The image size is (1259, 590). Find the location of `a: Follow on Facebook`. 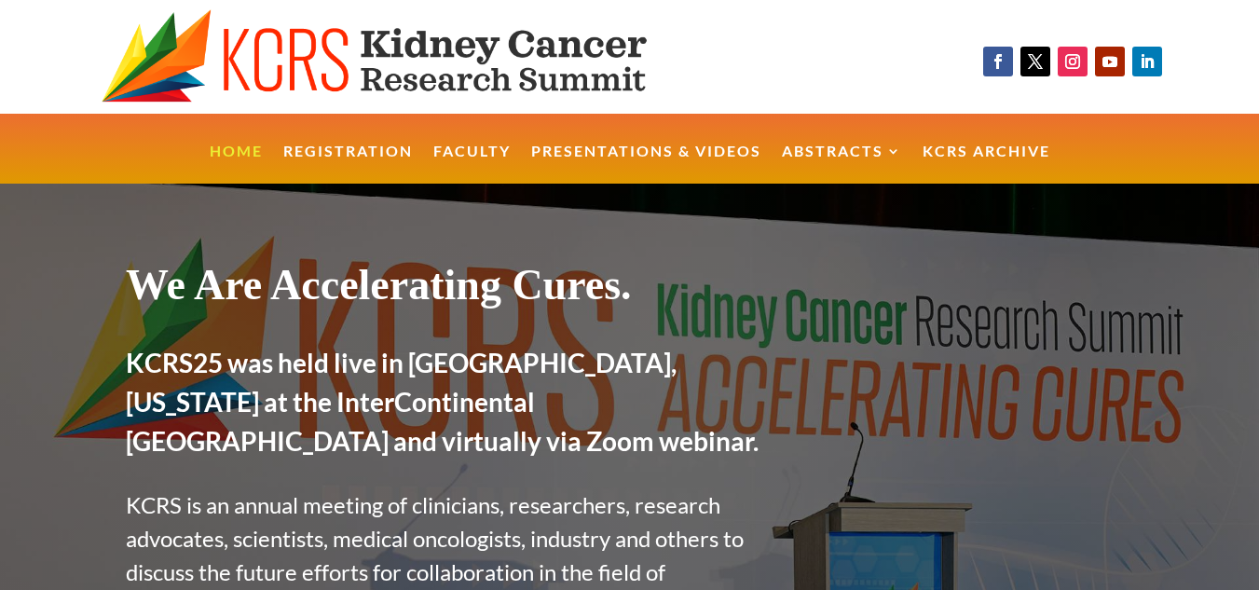

a: Follow on Facebook is located at coordinates (998, 62).